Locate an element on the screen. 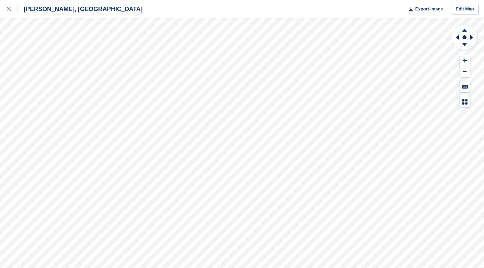 Image resolution: width=484 pixels, height=268 pixels. a: Edit Map is located at coordinates (464, 9).